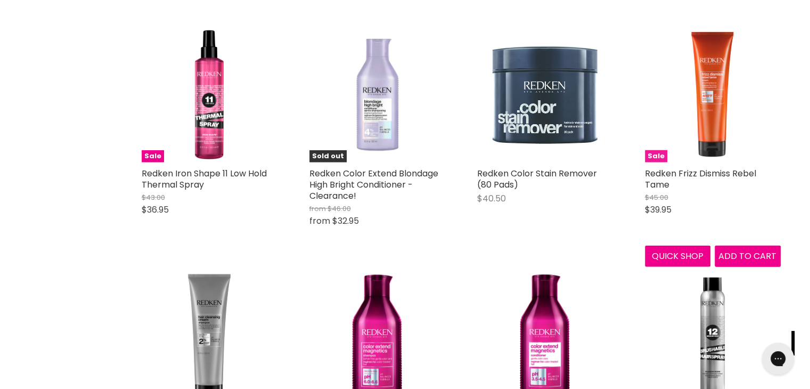 The height and width of the screenshot is (389, 810). What do you see at coordinates (492, 198) in the screenshot?
I see `span: $40.50` at bounding box center [492, 198].